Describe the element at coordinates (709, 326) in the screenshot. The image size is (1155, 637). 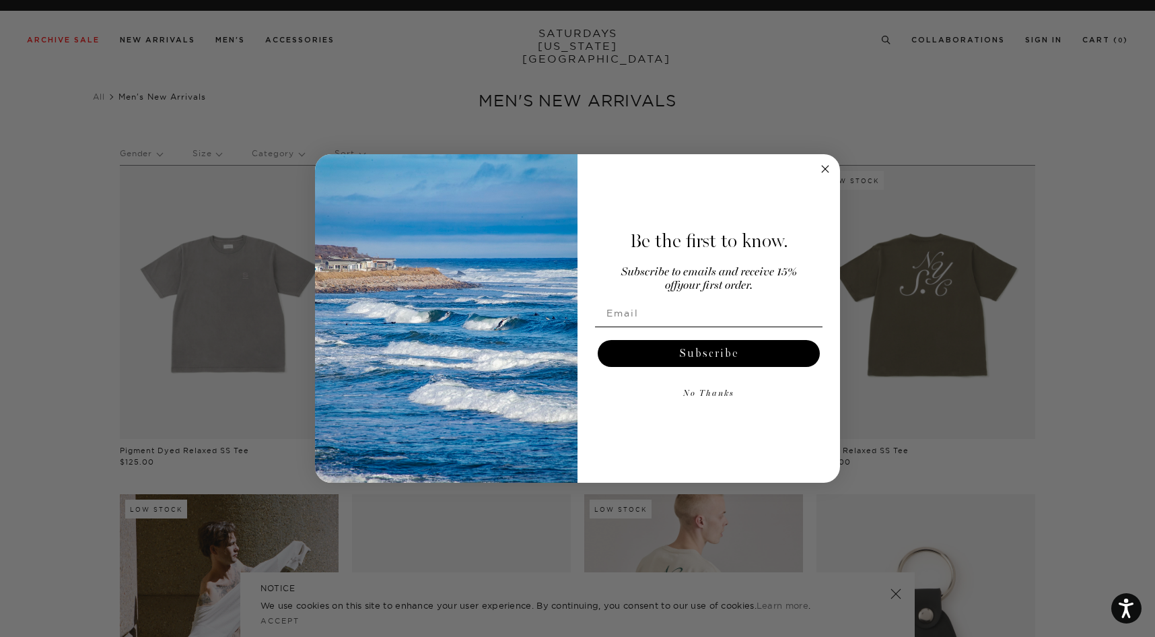
I see `img: underline` at that location.